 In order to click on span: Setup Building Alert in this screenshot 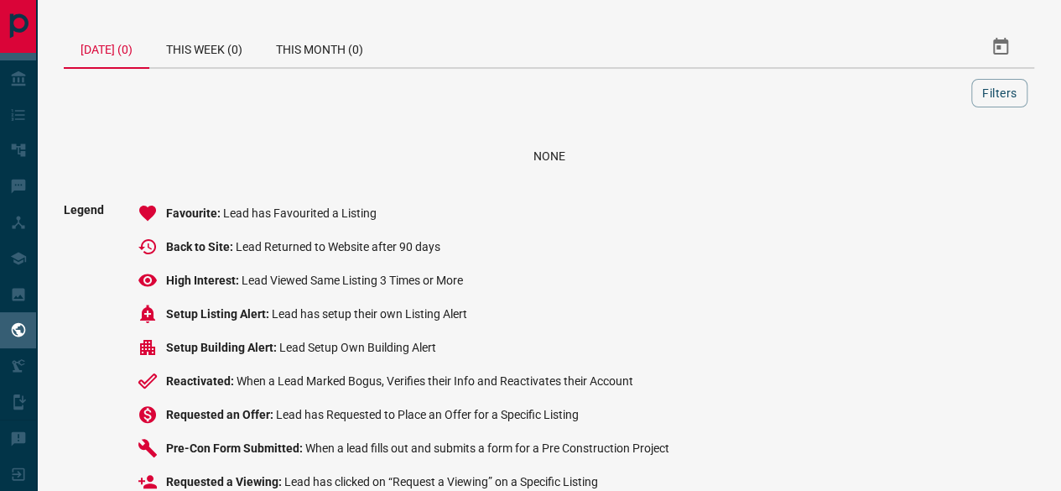, I will do `click(222, 347)`.